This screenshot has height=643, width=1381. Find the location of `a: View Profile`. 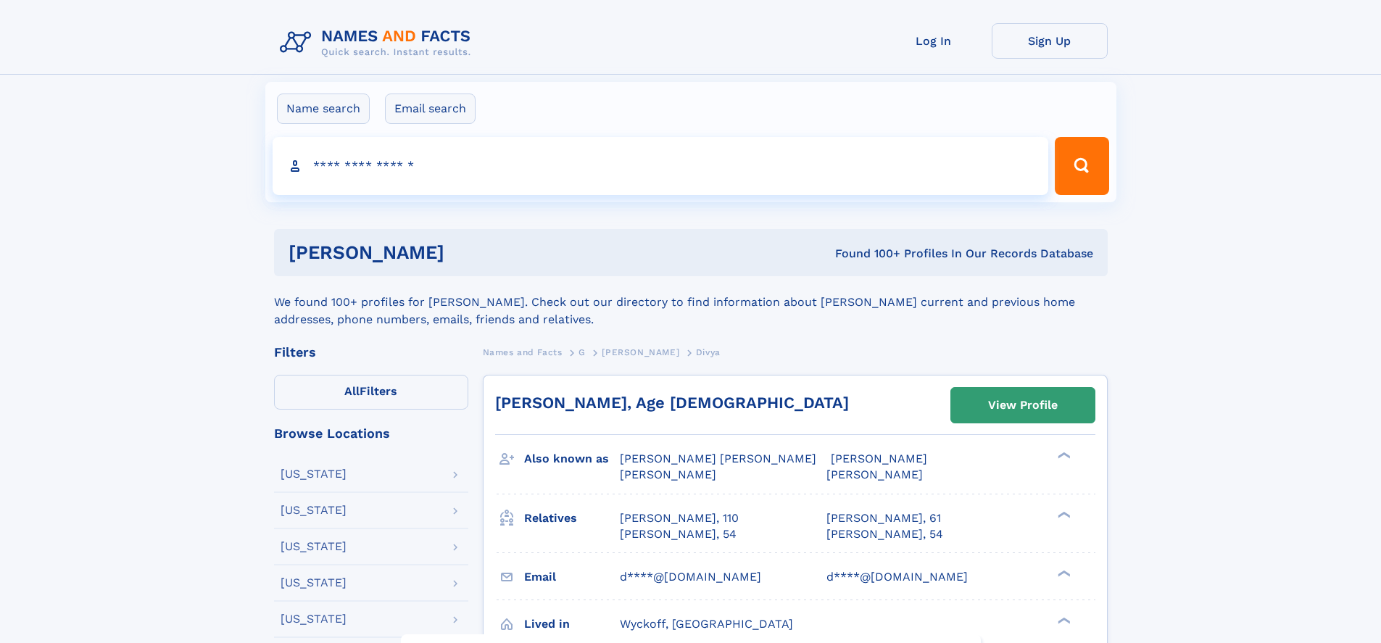

a: View Profile is located at coordinates (1023, 405).